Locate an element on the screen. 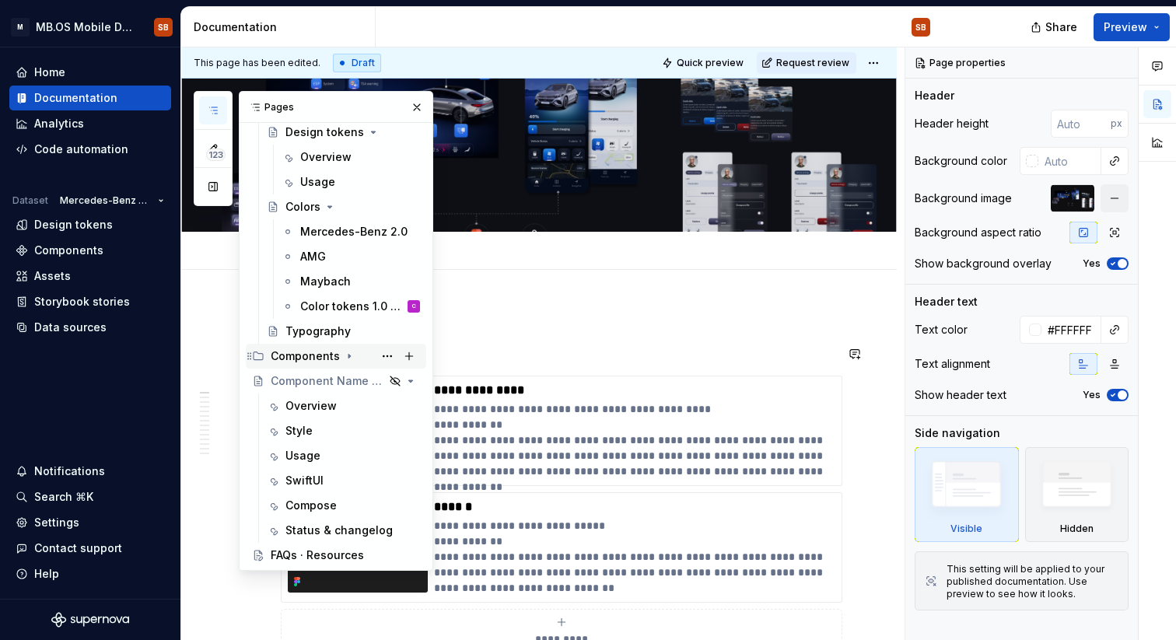 The height and width of the screenshot is (640, 1176). a: Assets is located at coordinates (90, 276).